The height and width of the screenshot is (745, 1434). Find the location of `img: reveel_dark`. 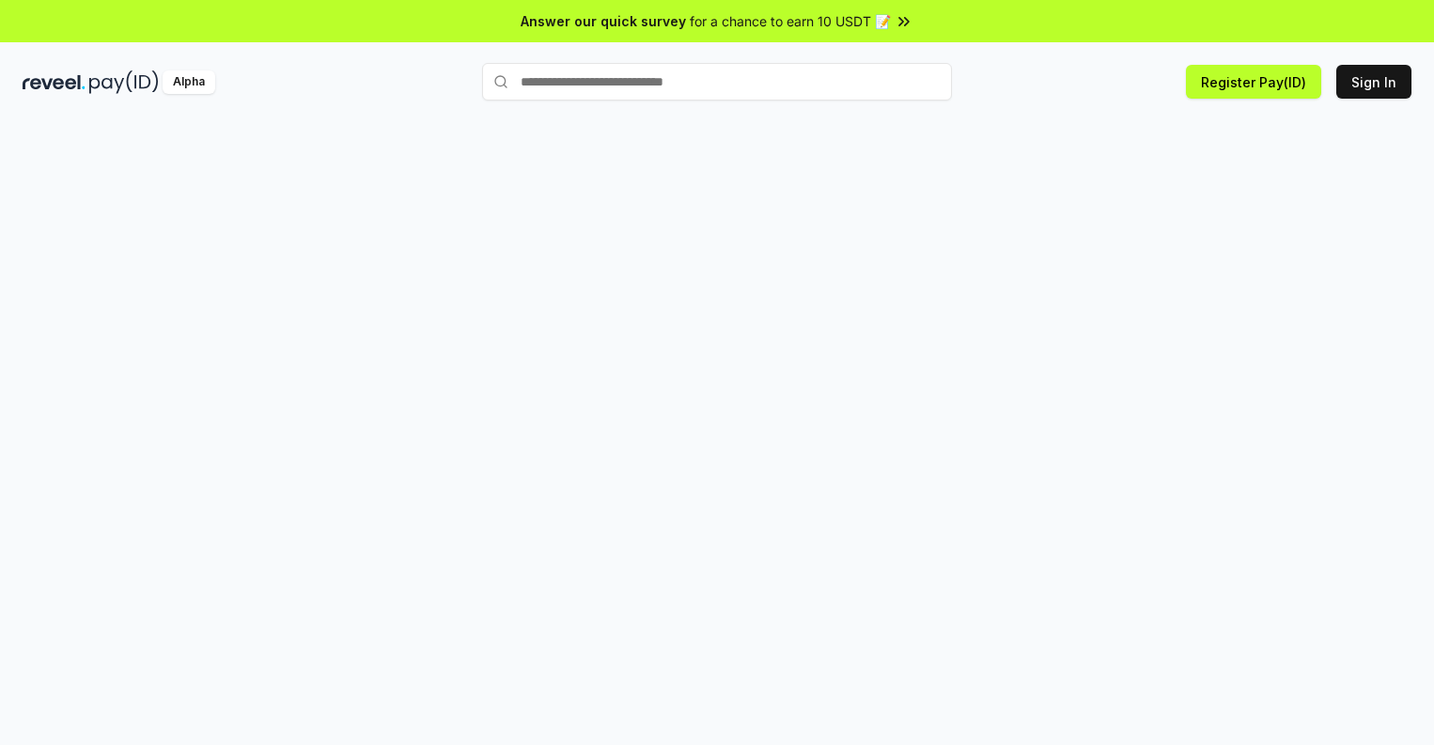

img: reveel_dark is located at coordinates (54, 82).